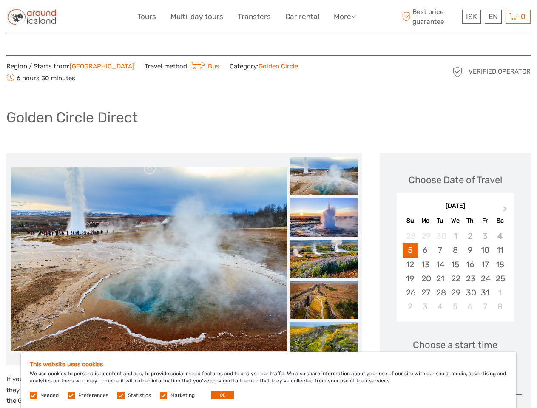 The image size is (537, 408). What do you see at coordinates (425, 265) in the screenshot?
I see `div: Choose Monday, October 13th, 2025` at bounding box center [425, 265].